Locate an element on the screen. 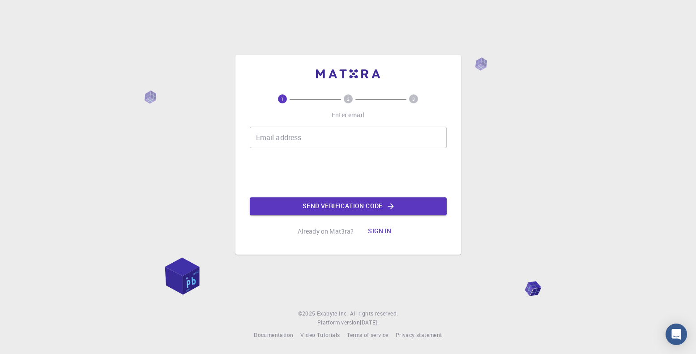  a: Privacy statement is located at coordinates (419, 335).